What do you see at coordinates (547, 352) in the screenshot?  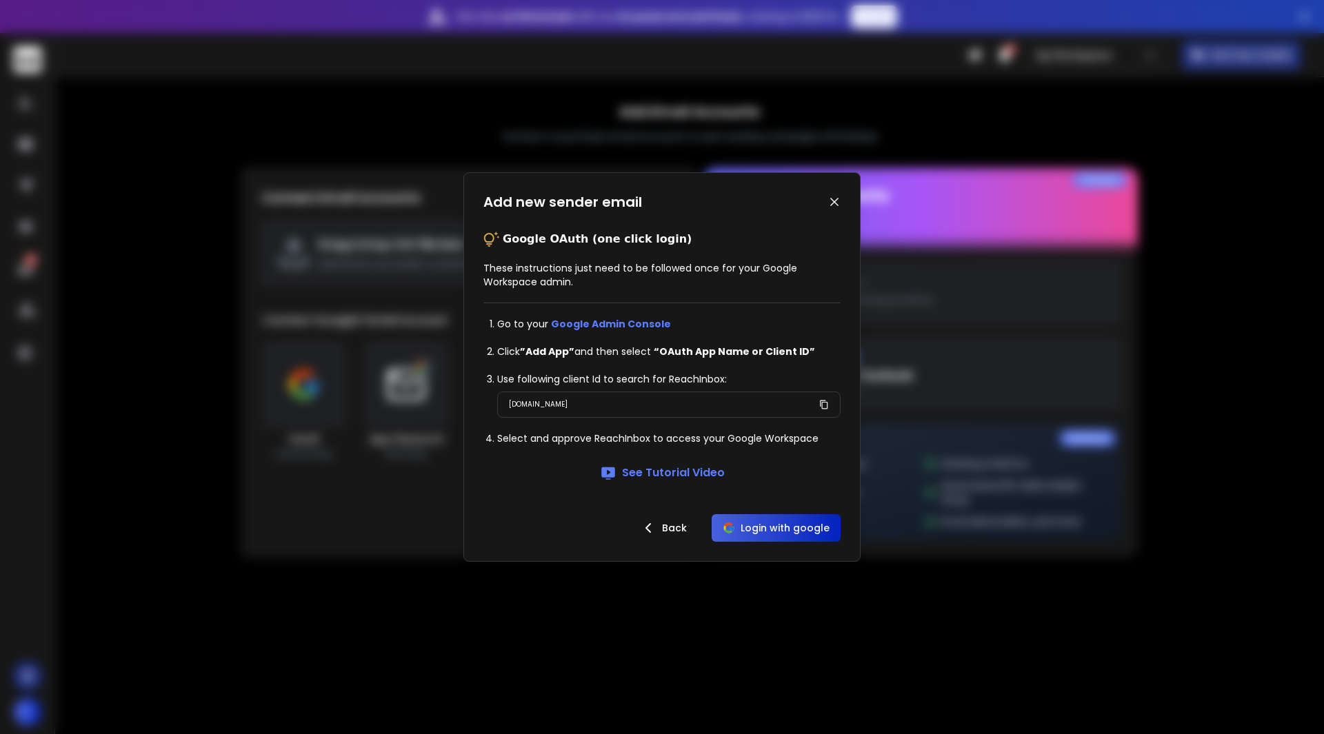 I see `strong: ”Add App”` at bounding box center [547, 352].